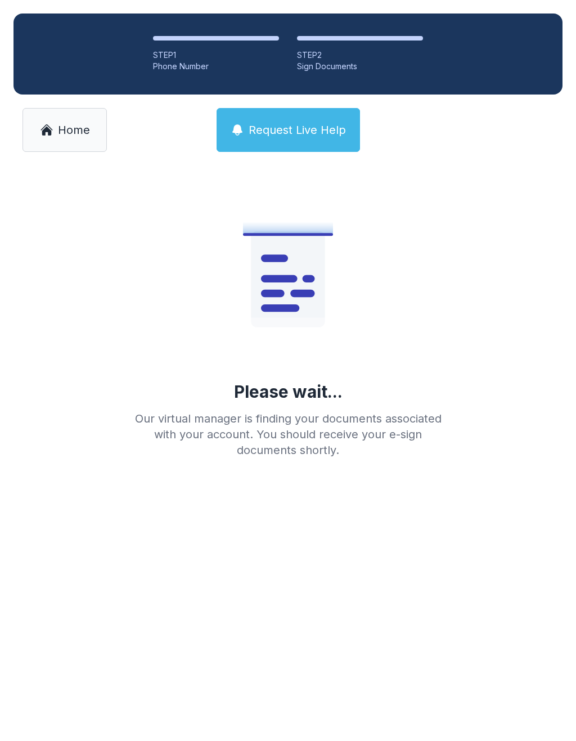 This screenshot has height=741, width=576. I want to click on div: STEP 2, so click(360, 55).